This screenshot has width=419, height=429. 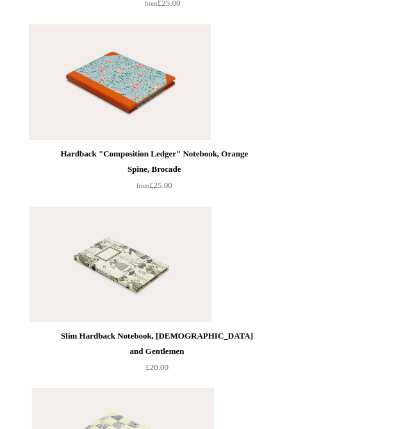 I want to click on a: Hardback "Composition Ledger" Notebook, Orange Spine, Brocade from£25.00, so click(x=155, y=167).